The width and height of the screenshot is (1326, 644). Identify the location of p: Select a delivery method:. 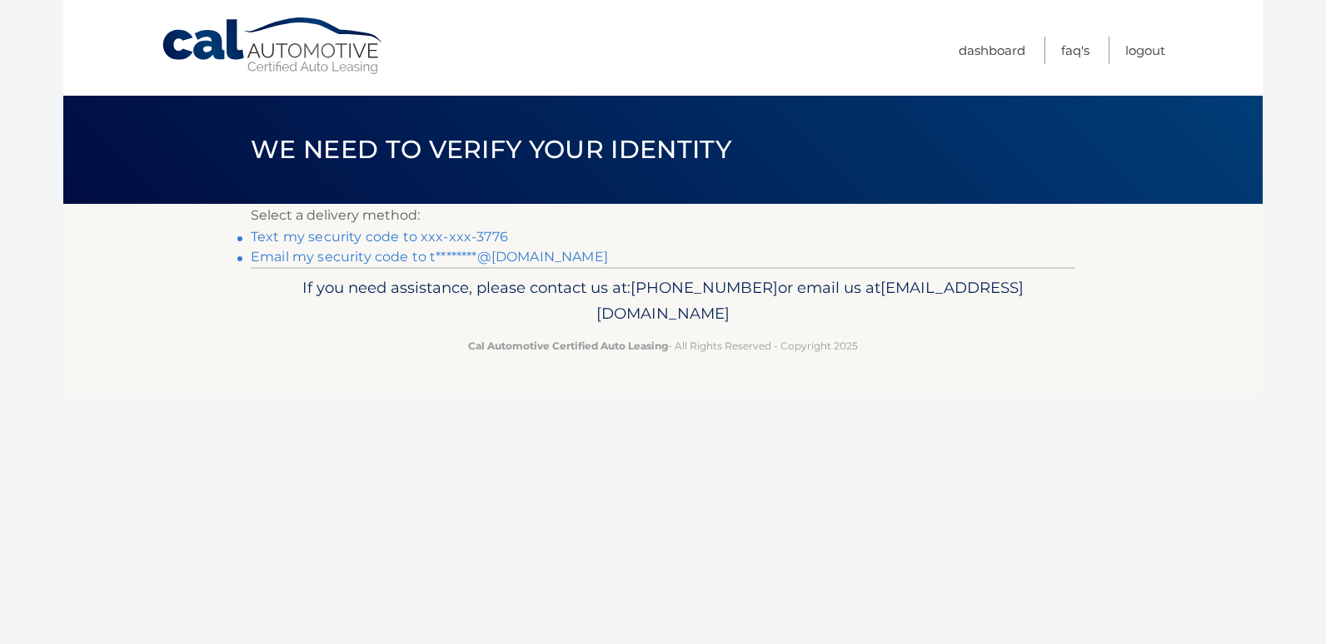
(663, 216).